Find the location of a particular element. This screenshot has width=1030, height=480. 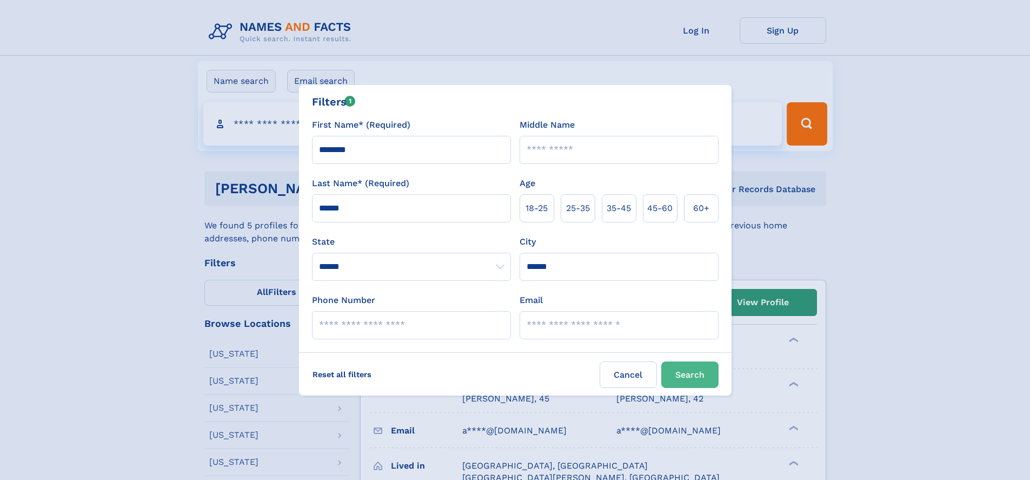

label: Last Name* (Required) is located at coordinates (361, 183).